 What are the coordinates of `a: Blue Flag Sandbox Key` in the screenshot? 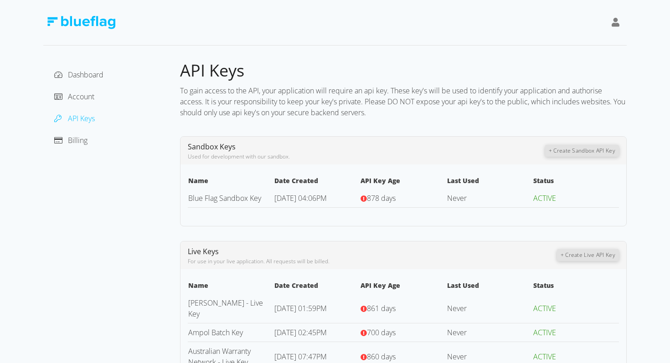 It's located at (225, 198).